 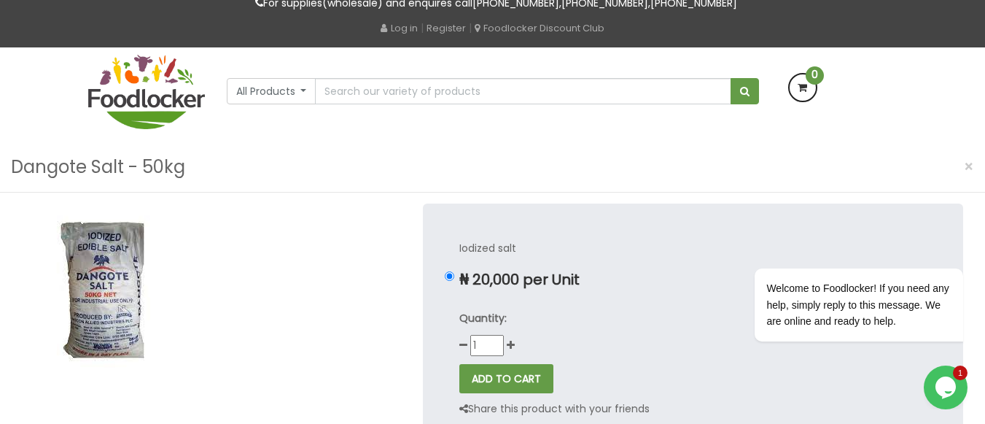 I want to click on button: All Products, so click(x=271, y=91).